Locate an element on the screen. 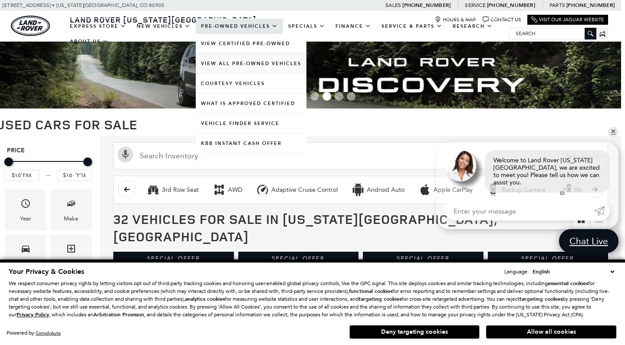  strong: essential cookies is located at coordinates (568, 283).